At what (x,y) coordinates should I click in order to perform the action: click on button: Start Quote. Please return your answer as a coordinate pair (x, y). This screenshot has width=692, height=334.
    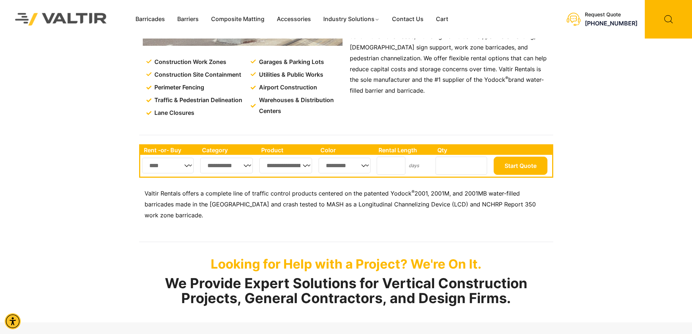
    Looking at the image, I should click on (520, 166).